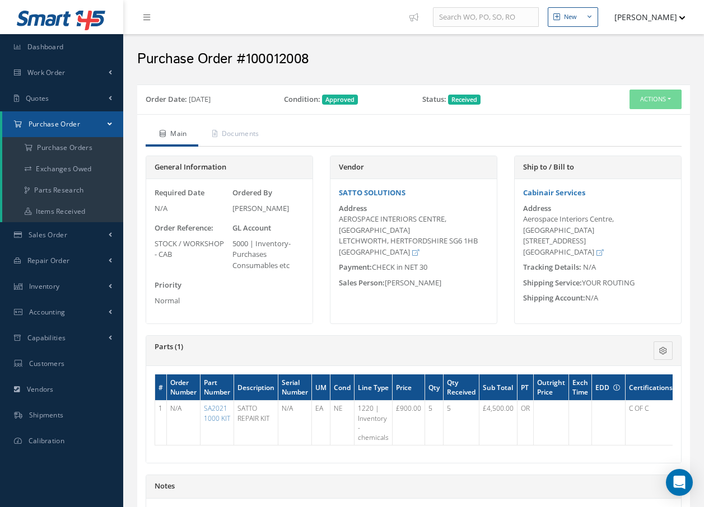  Describe the element at coordinates (48, 235) in the screenshot. I see `span: Sales Order` at that location.